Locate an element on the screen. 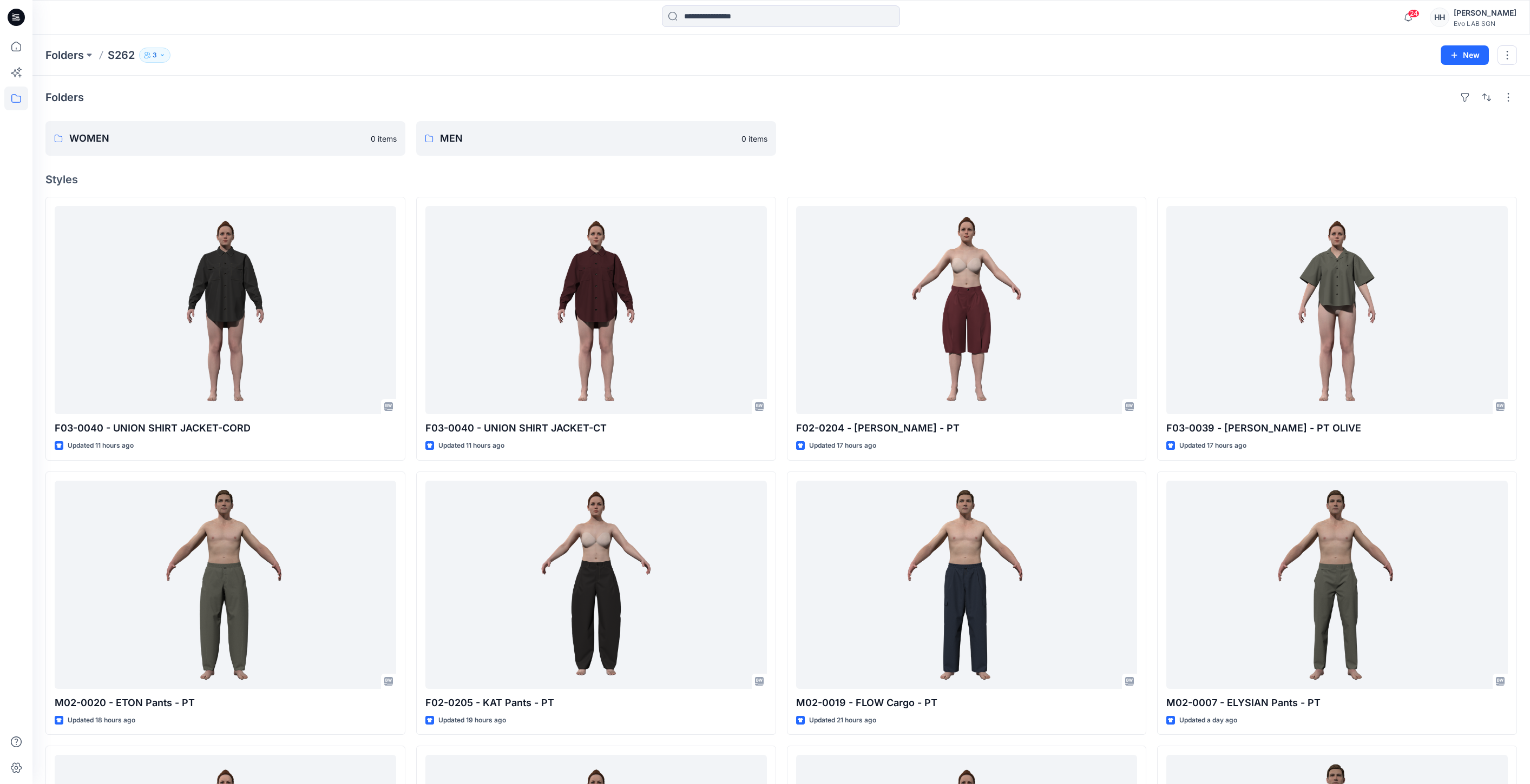 Image resolution: width=1530 pixels, height=784 pixels. p: Updated 21 hours ago is located at coordinates (842, 720).